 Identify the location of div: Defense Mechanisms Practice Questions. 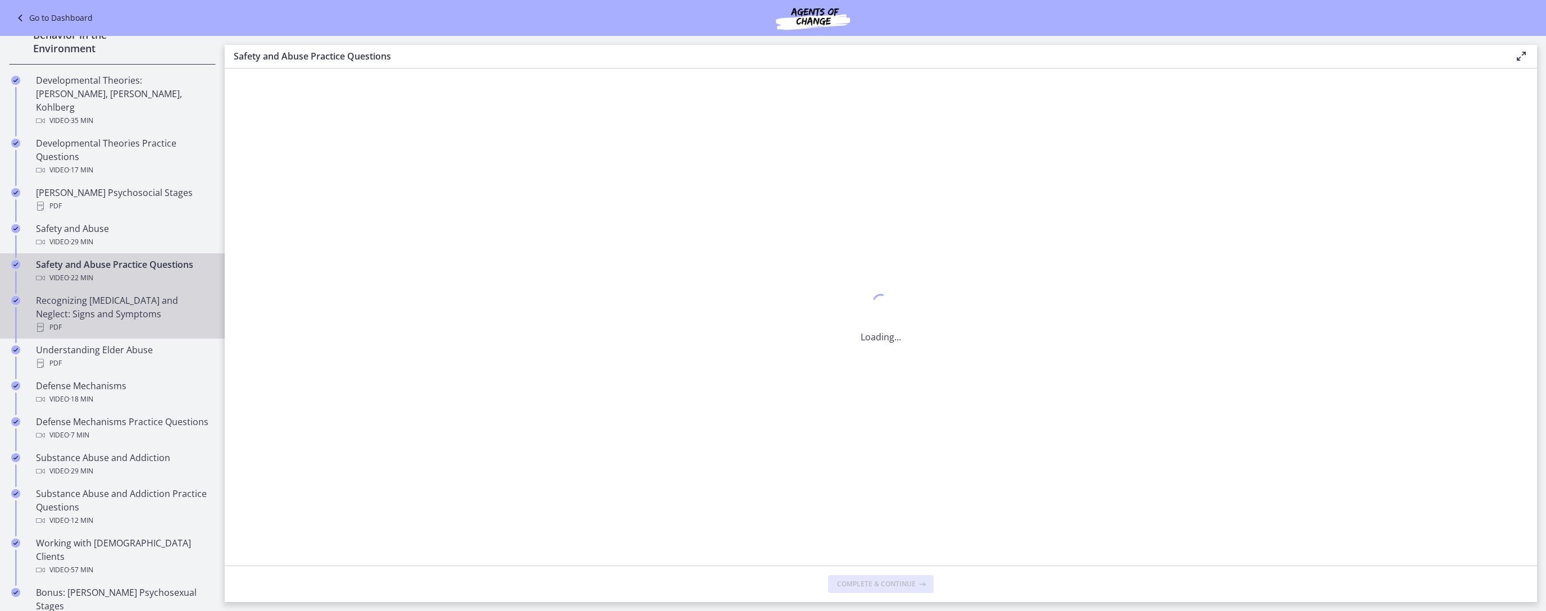
(124, 429).